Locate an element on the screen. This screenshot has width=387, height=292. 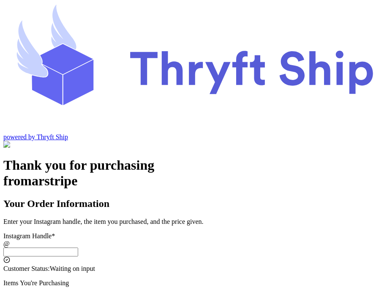
p: Enter your Instagram handle, the item you purchased, and the price given. is located at coordinates (194, 221).